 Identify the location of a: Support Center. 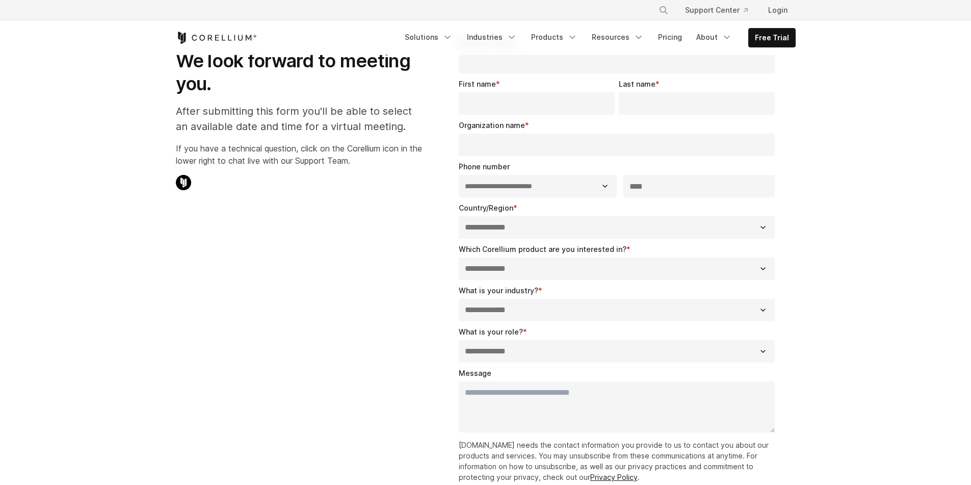
(716, 10).